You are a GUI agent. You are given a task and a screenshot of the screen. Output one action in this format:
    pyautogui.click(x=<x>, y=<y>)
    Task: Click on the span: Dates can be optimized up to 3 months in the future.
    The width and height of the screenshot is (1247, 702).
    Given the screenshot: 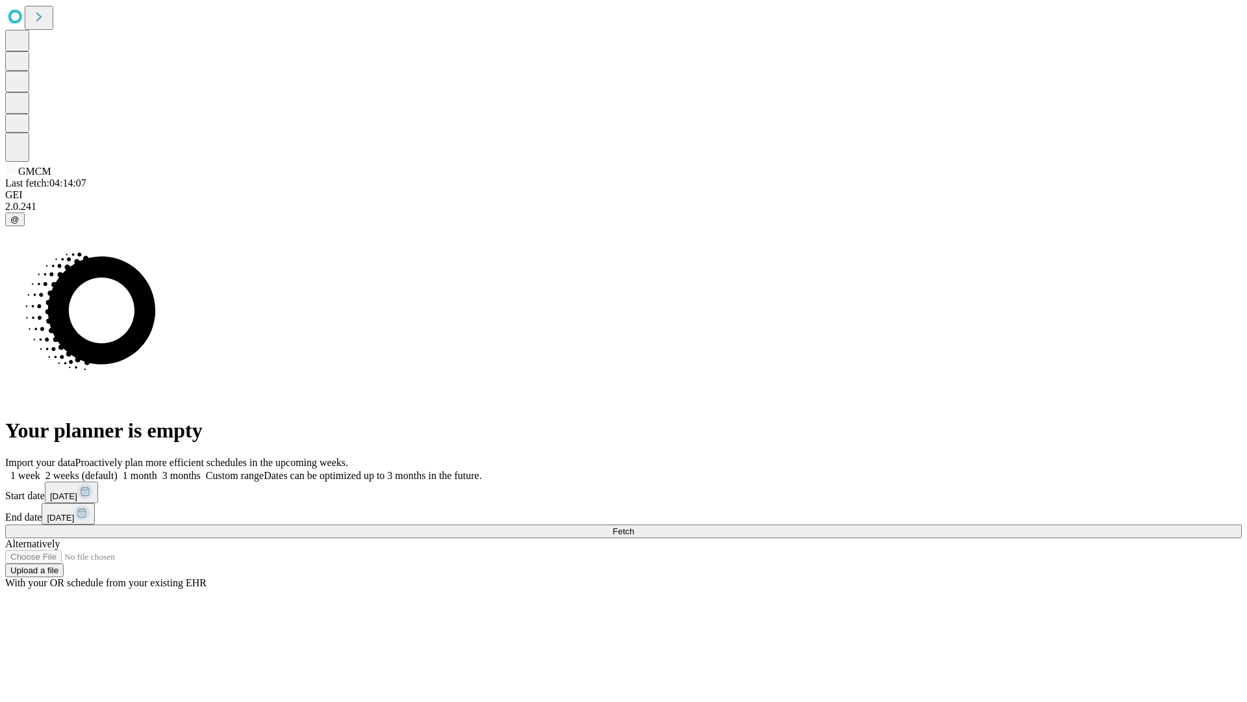 What is the action you would take?
    pyautogui.click(x=372, y=475)
    